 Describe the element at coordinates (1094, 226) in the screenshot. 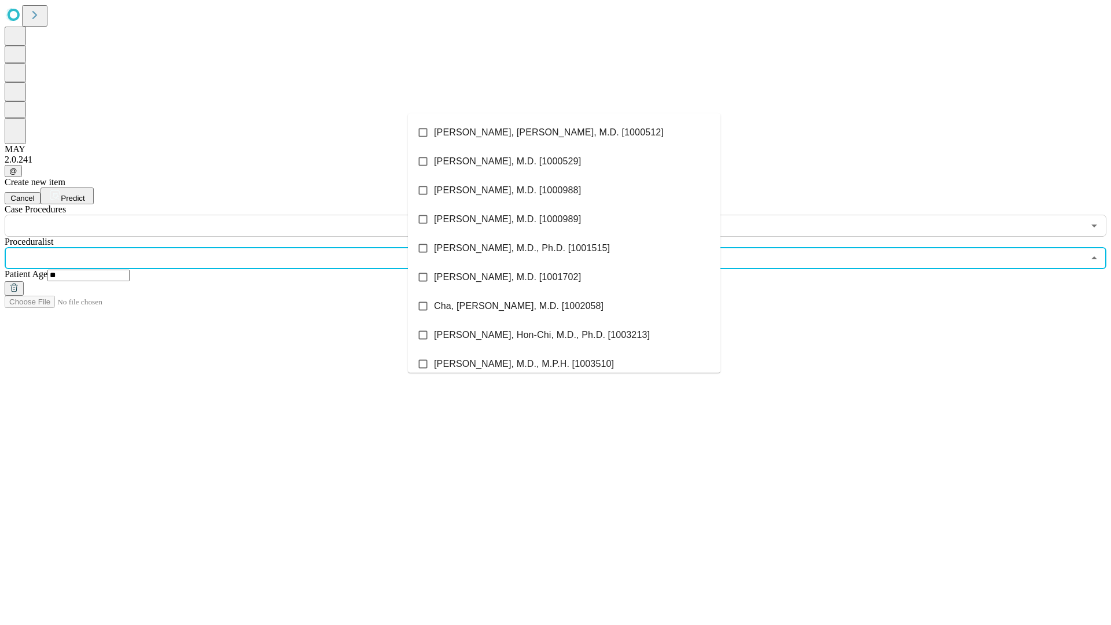

I see `button: Open` at that location.